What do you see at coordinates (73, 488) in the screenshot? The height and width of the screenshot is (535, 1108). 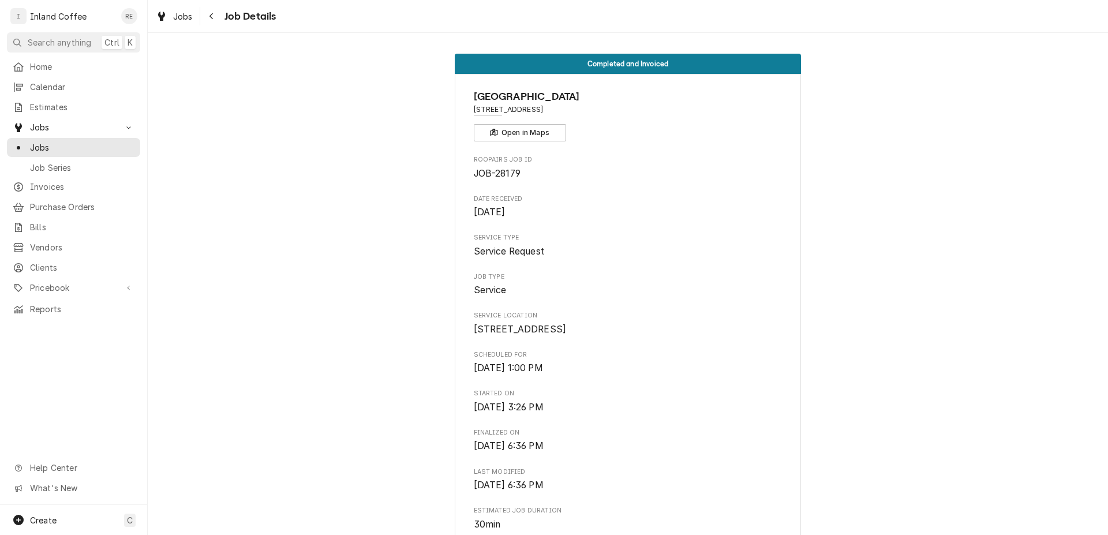 I see `a: Go to What's New` at bounding box center [73, 488].